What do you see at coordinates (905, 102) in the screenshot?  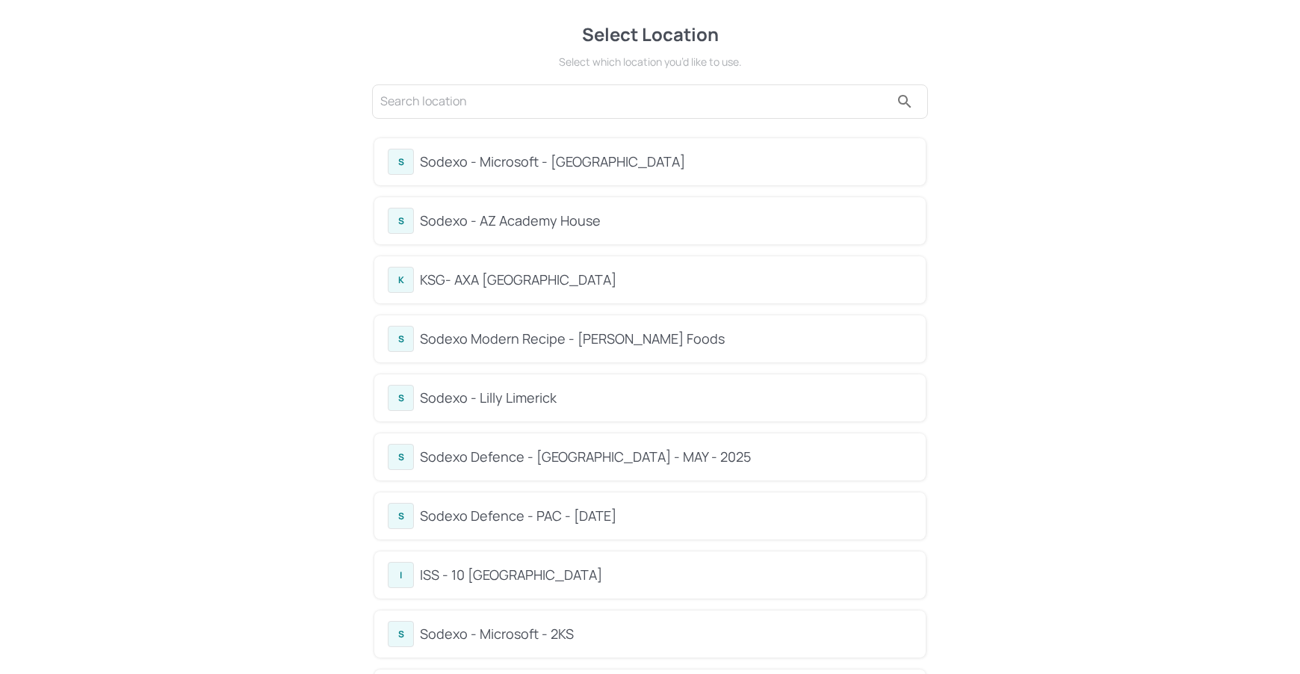 I see `button: search` at bounding box center [905, 102].